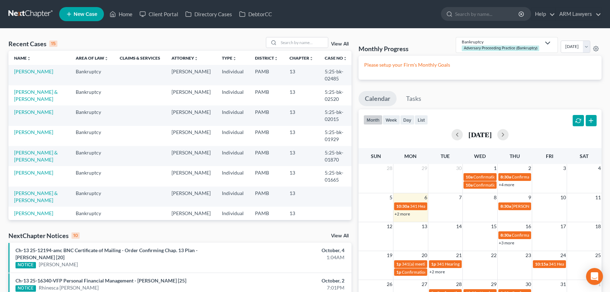 This screenshot has height=292, width=610. I want to click on span: 3, so click(565, 168).